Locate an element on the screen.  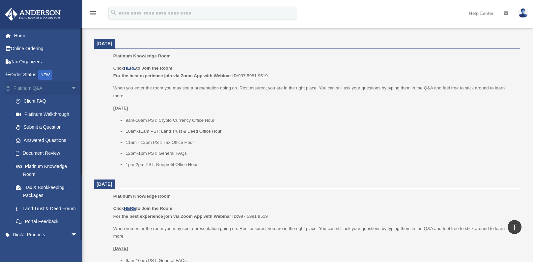
li: 12pm-1pm PST: General FAQs is located at coordinates (320, 153).